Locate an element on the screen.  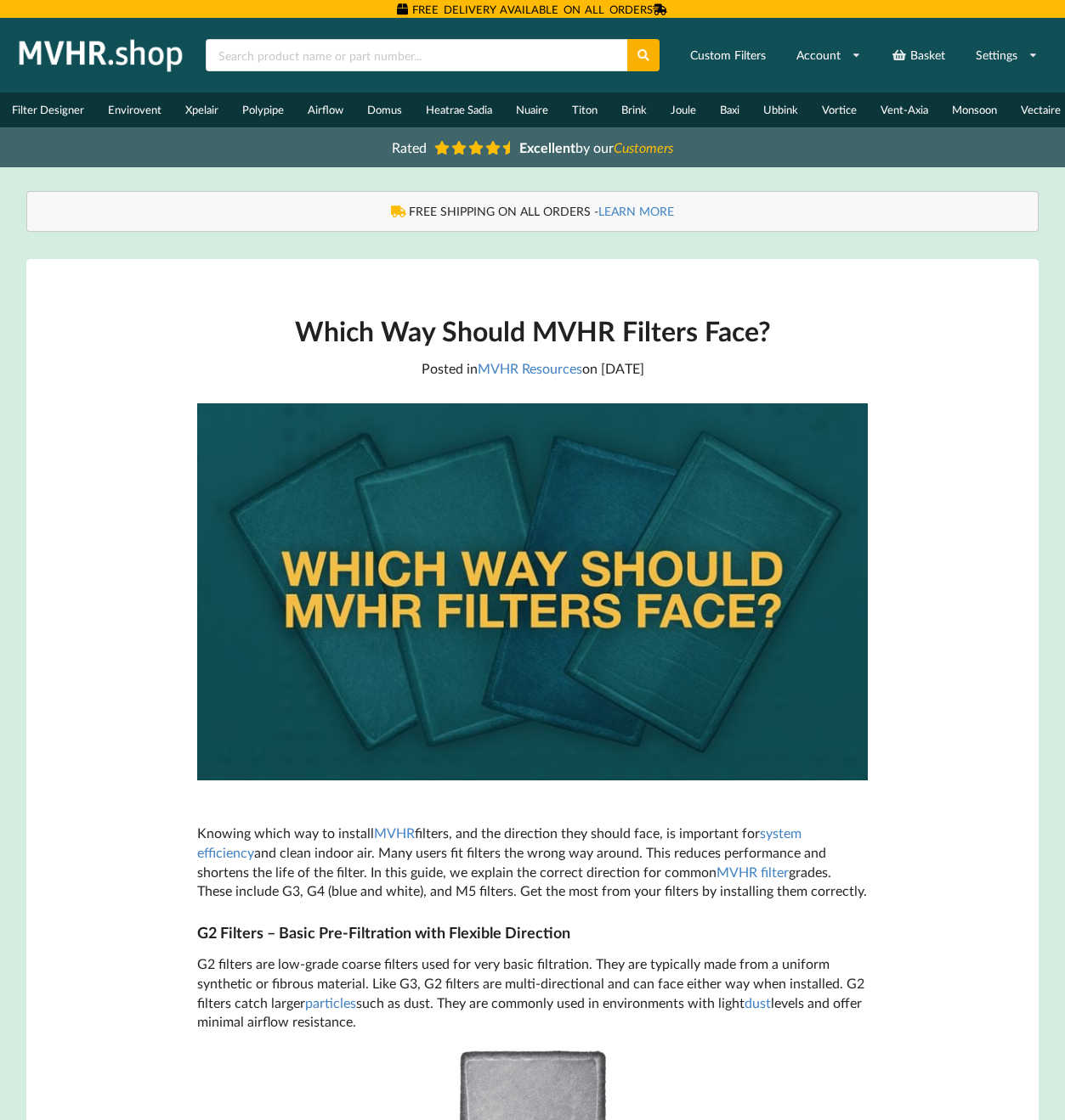
a: Account is located at coordinates (828, 55).